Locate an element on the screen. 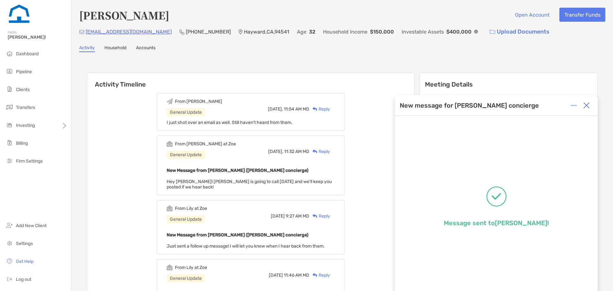  span: I just shot over an email as well. Still haven't heard from them. is located at coordinates (229, 122).